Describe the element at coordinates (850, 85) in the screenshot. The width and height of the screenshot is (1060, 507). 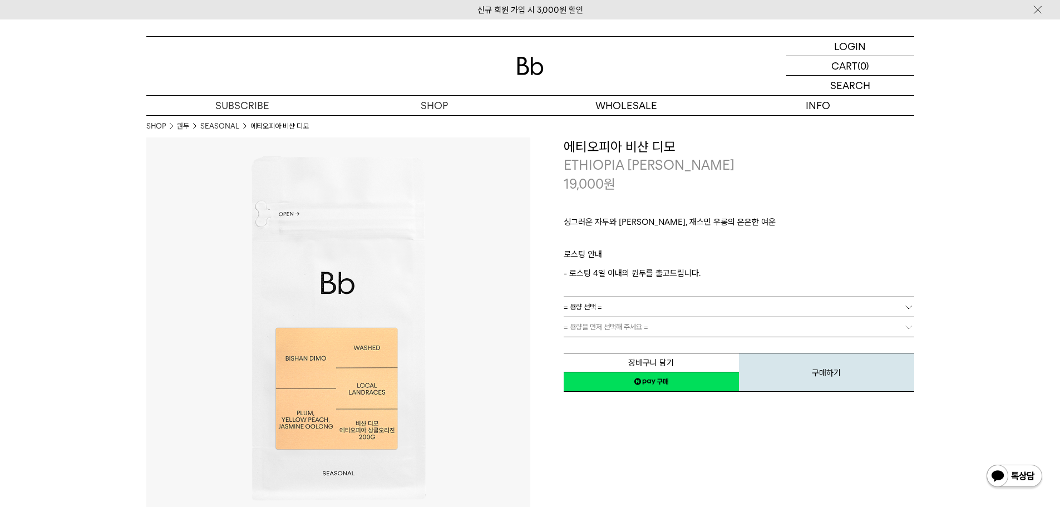
I see `p: SEARCH` at that location.